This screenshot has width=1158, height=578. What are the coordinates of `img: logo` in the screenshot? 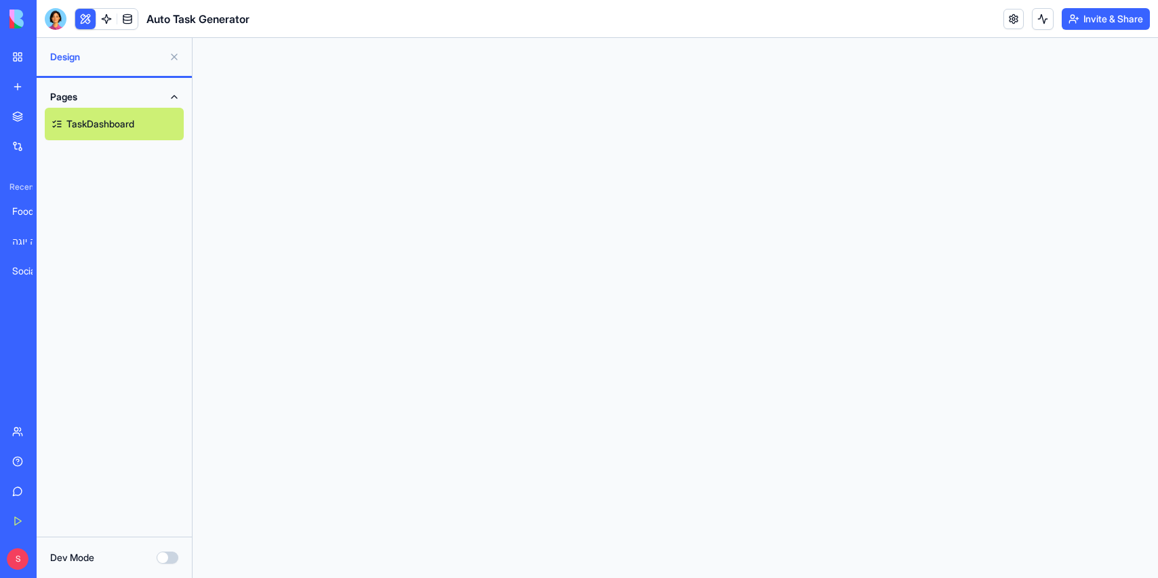 It's located at (52, 19).